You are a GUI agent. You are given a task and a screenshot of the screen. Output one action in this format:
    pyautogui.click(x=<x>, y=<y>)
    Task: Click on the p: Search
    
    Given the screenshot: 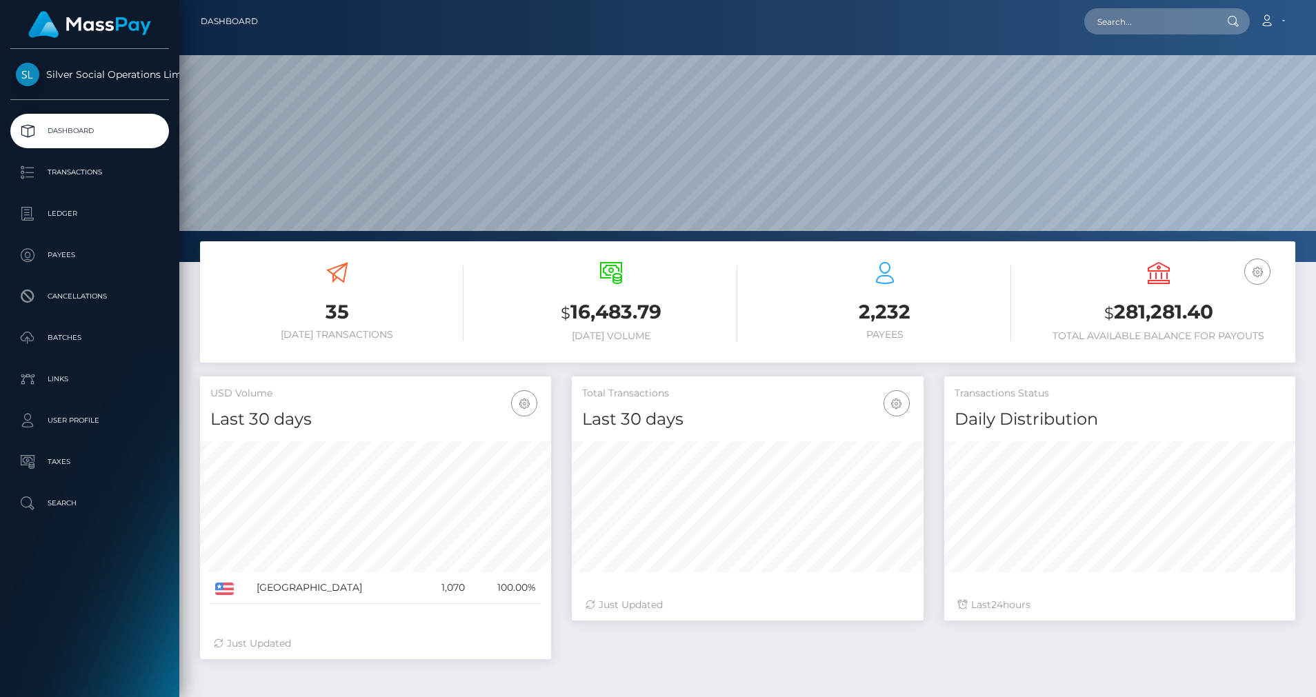 What is the action you would take?
    pyautogui.click(x=90, y=504)
    